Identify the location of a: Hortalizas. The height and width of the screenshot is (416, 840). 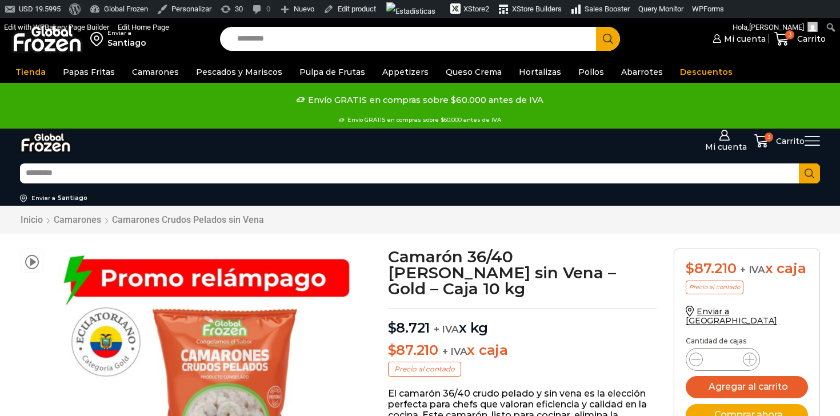
(540, 72).